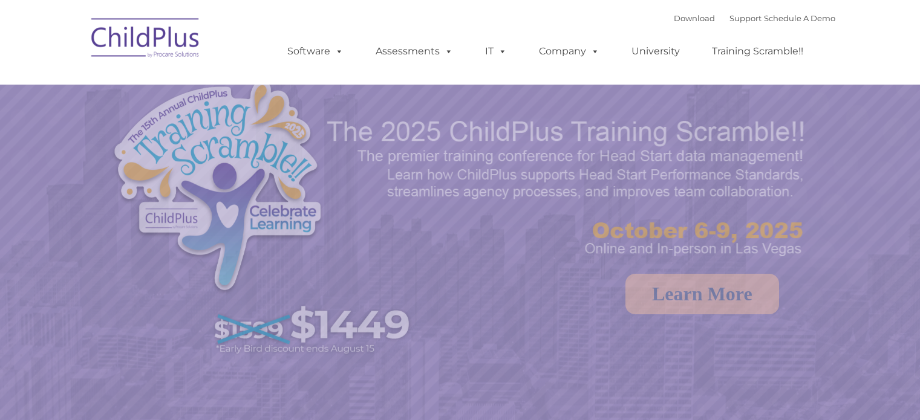 The image size is (920, 420). I want to click on a: Schedule A Demo, so click(800, 18).